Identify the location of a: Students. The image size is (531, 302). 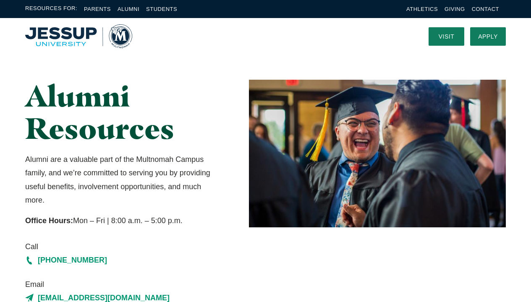
(162, 9).